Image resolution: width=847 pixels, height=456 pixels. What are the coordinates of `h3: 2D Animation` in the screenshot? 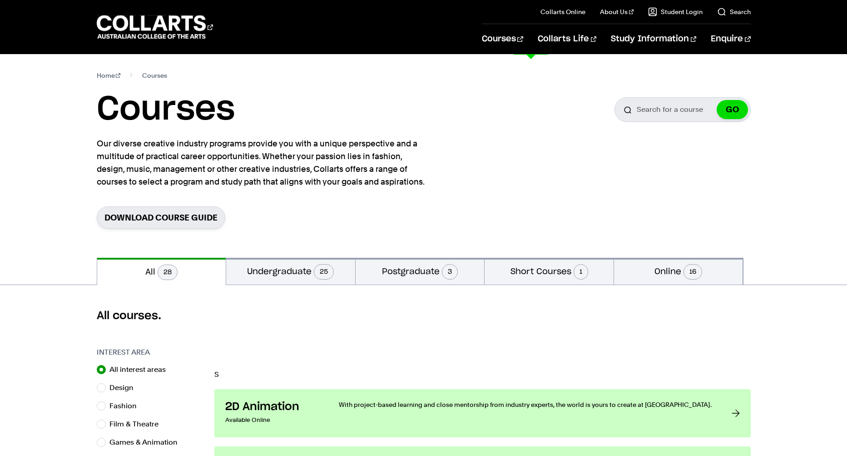 It's located at (273, 407).